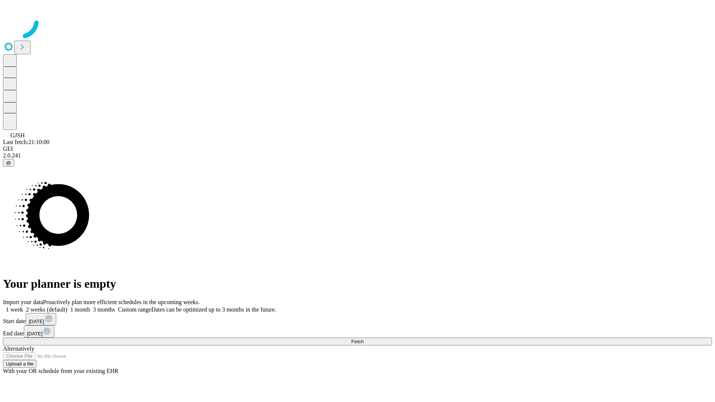 The height and width of the screenshot is (402, 715). I want to click on div: 2.0.241, so click(358, 156).